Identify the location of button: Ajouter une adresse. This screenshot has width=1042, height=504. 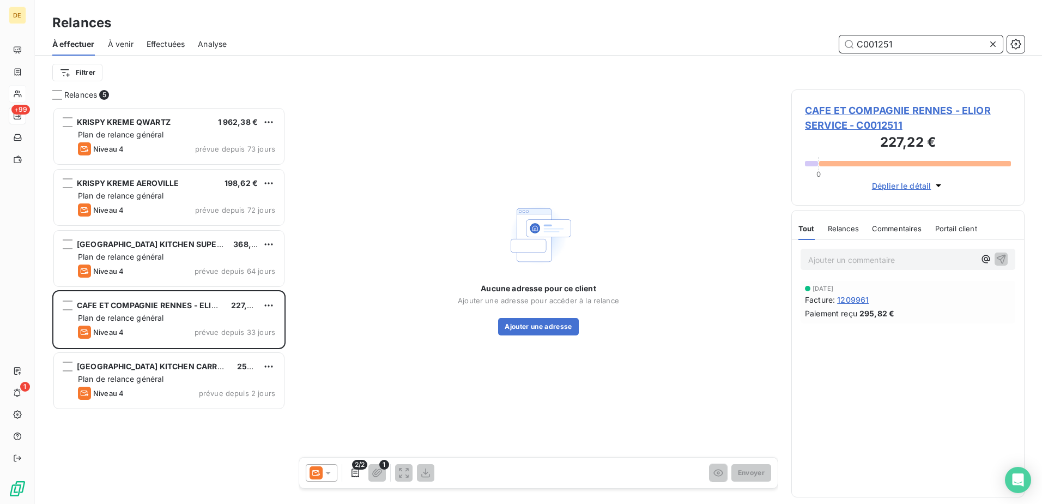
(538, 327).